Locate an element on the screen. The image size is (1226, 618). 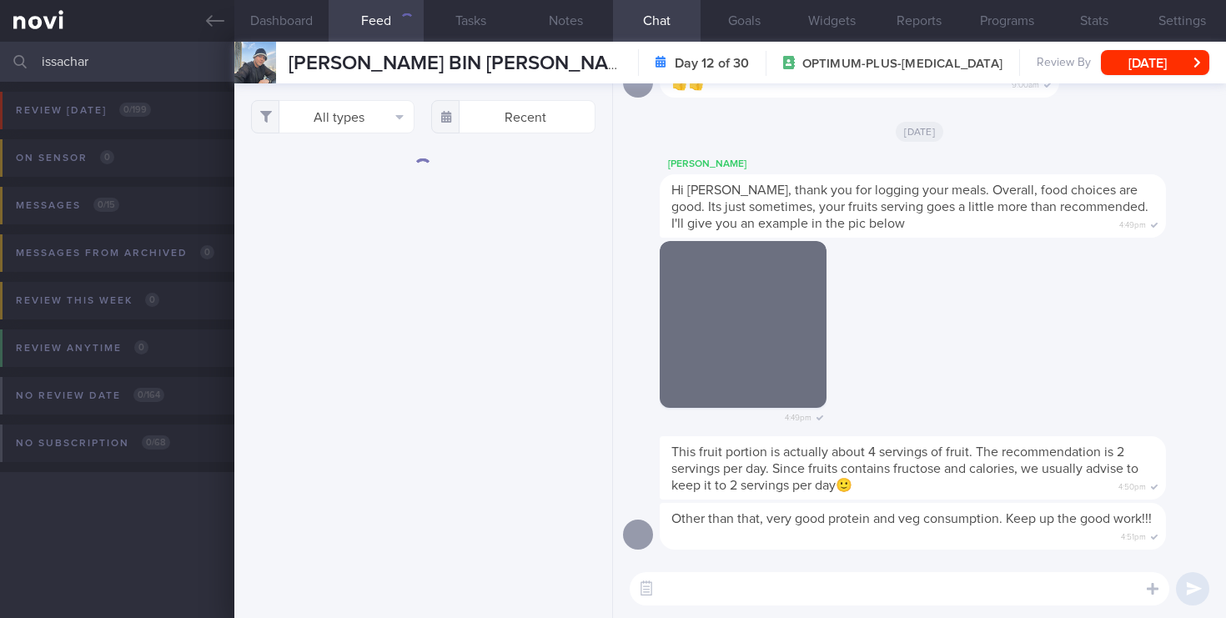
img: Photo by Sharon Gill is located at coordinates (743, 324).